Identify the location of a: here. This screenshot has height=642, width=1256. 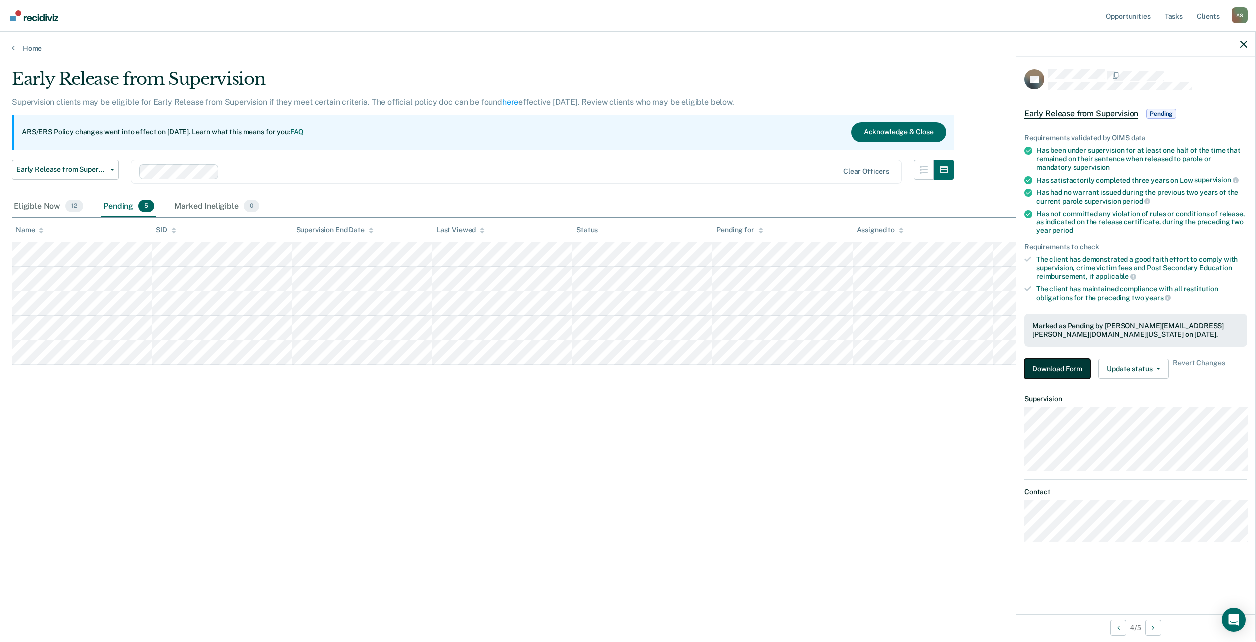
(510, 102).